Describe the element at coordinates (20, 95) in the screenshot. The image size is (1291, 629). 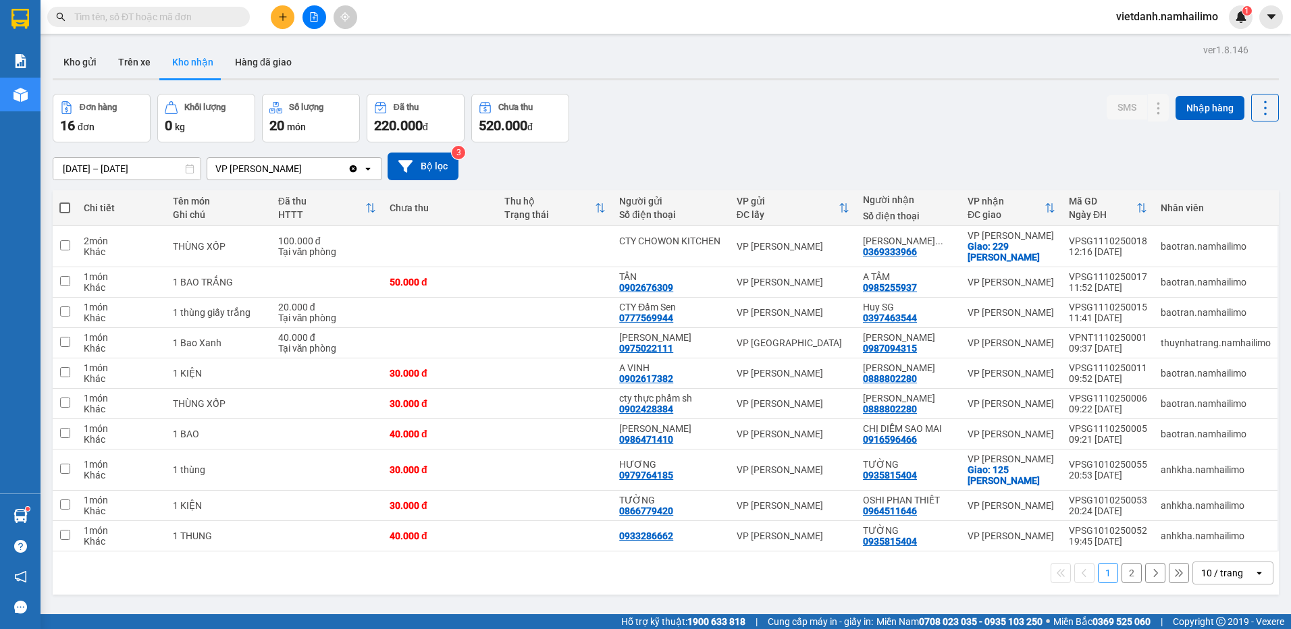
I see `img: warehouse-icon` at that location.